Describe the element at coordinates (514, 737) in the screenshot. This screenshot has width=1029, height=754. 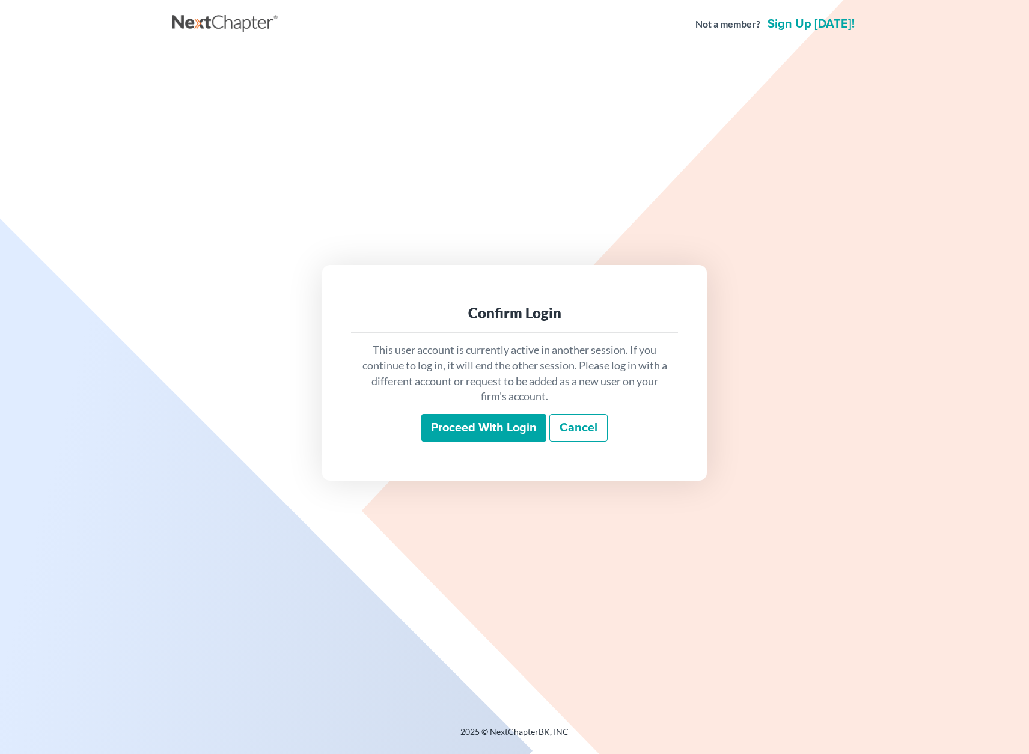
I see `div: 2025 © NextChapterBK, INC` at that location.